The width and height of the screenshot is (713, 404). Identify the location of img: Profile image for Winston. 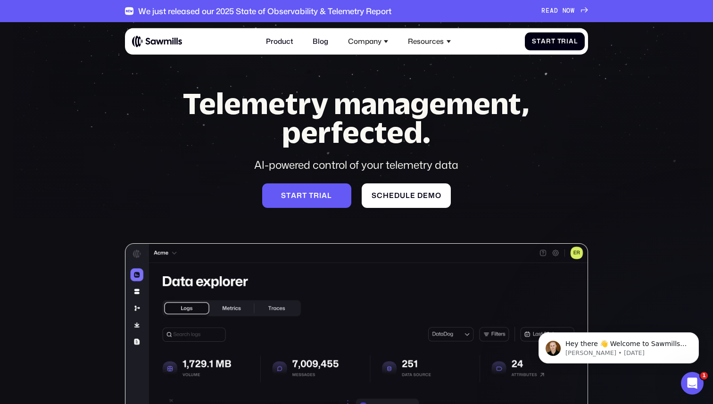
(29, 36).